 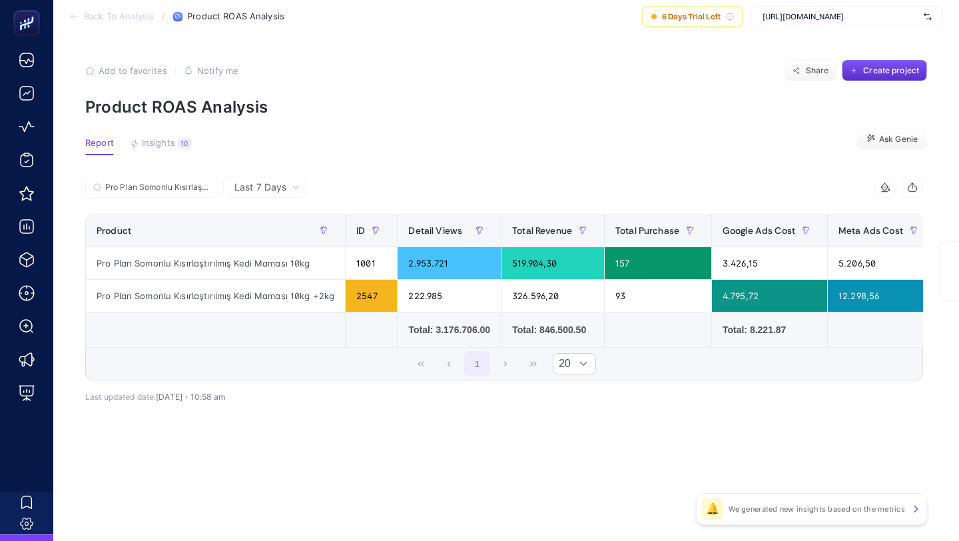 I want to click on span: Insights, so click(x=158, y=143).